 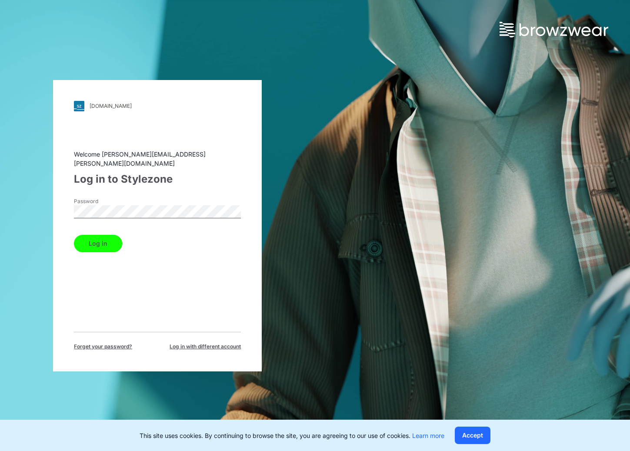 I want to click on span: Forget your password?, so click(x=103, y=346).